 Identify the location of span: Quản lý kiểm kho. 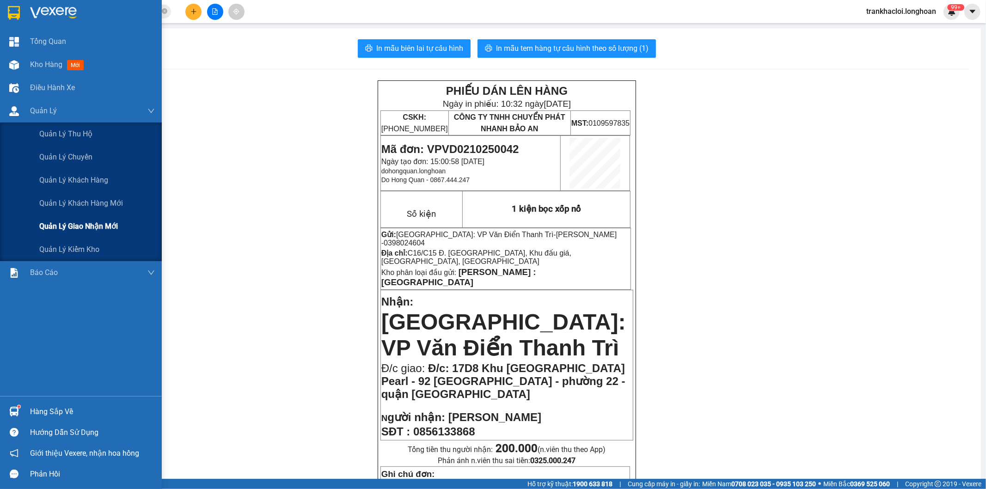
(69, 249).